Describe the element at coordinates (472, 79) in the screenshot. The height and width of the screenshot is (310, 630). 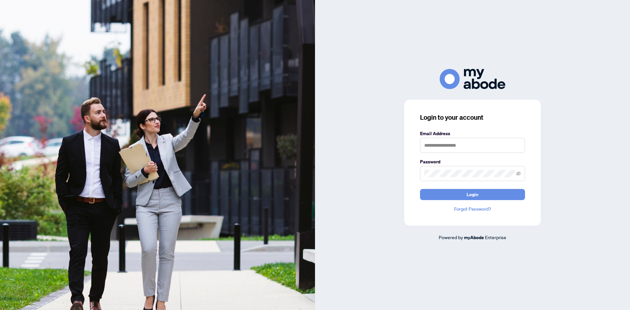
I see `img: ma-logo` at that location.